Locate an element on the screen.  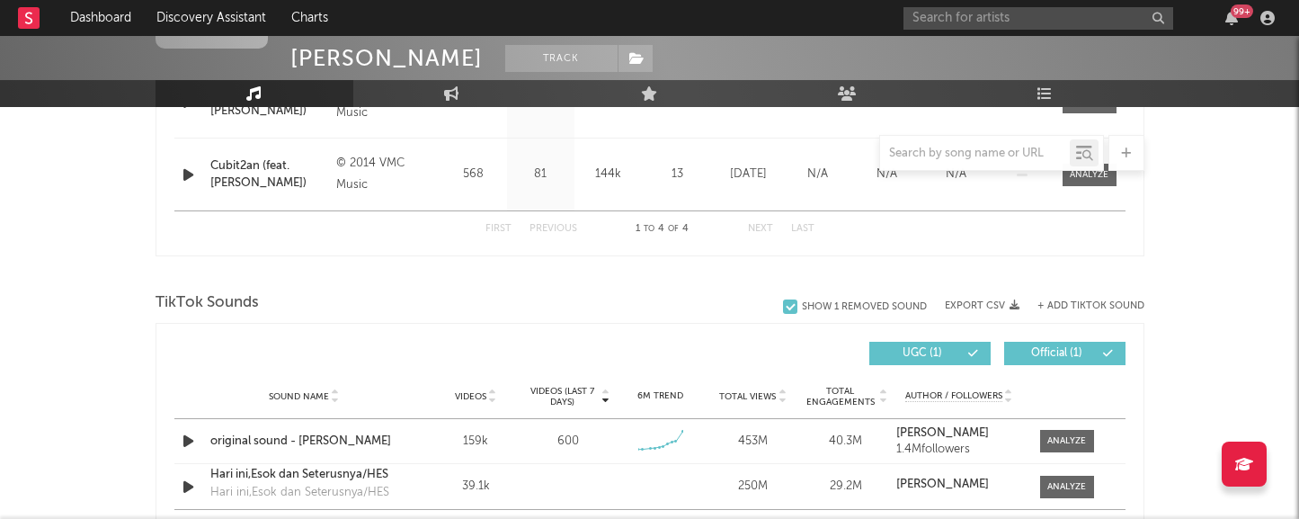
div: 453M is located at coordinates (752, 441).